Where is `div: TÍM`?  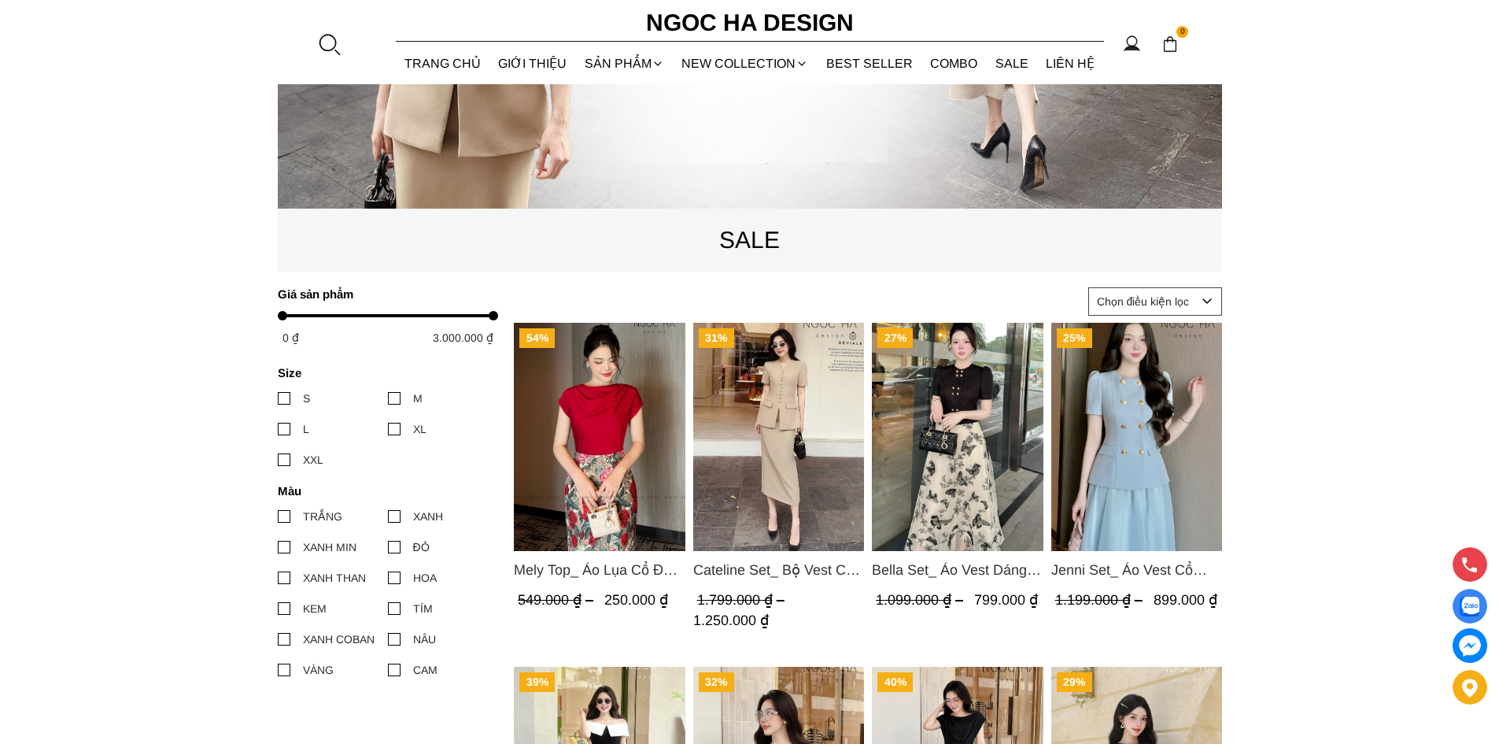 div: TÍM is located at coordinates (423, 608).